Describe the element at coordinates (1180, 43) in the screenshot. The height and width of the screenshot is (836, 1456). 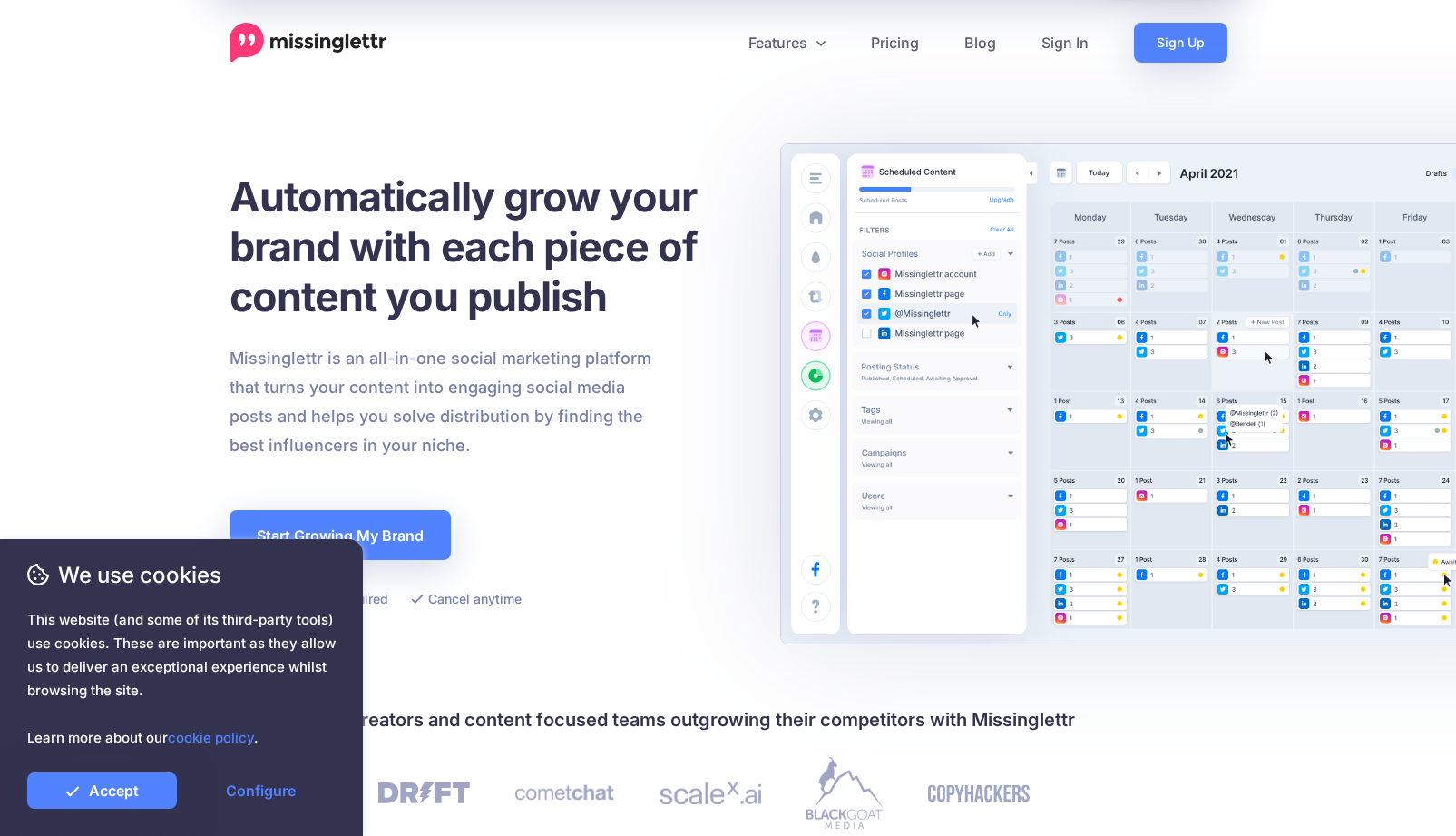
I see `a: Sign Up` at that location.